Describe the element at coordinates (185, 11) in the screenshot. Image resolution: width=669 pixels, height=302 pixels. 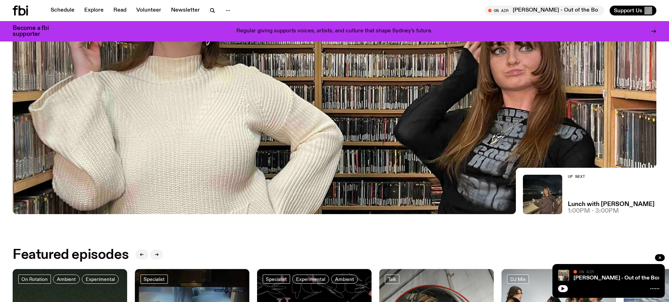
I see `a: Newsletter` at that location.